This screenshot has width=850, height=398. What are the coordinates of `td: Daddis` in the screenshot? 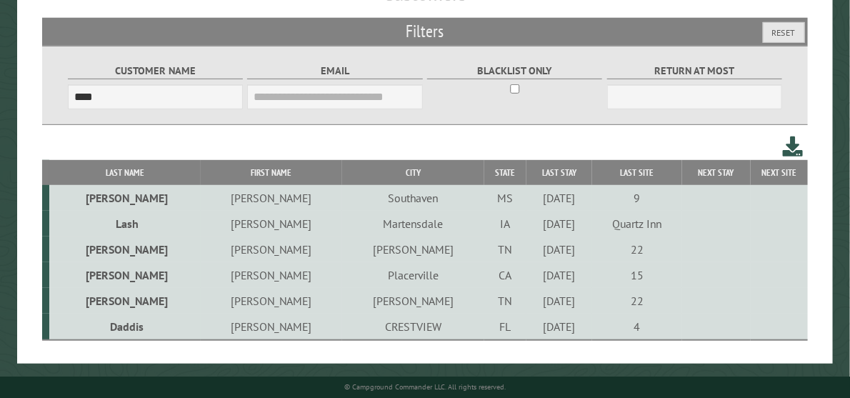 It's located at (124, 327).